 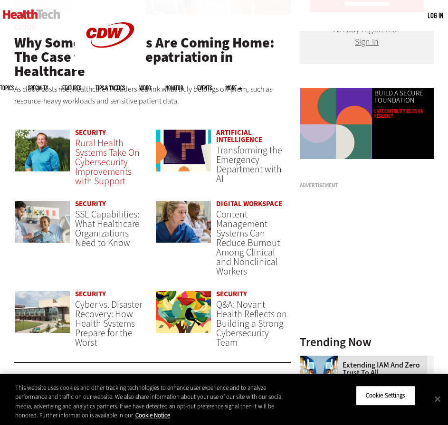 I want to click on a: Digital Workspace, so click(x=249, y=204).